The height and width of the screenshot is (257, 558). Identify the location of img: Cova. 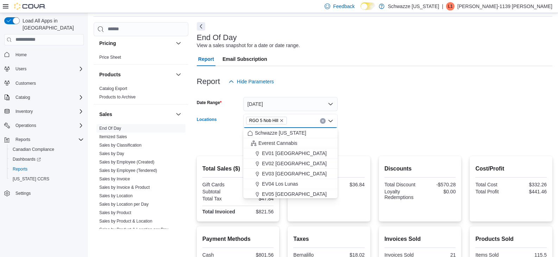
(30, 6).